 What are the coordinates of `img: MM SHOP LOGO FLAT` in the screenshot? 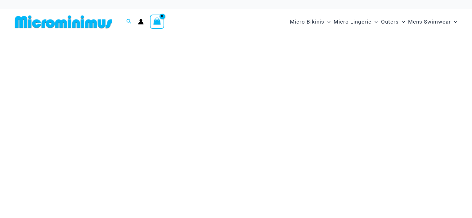 It's located at (63, 22).